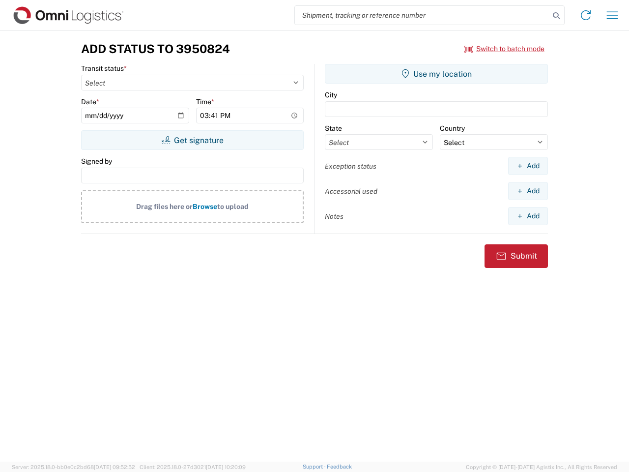 The height and width of the screenshot is (472, 629). What do you see at coordinates (104, 68) in the screenshot?
I see `label: Transit status` at bounding box center [104, 68].